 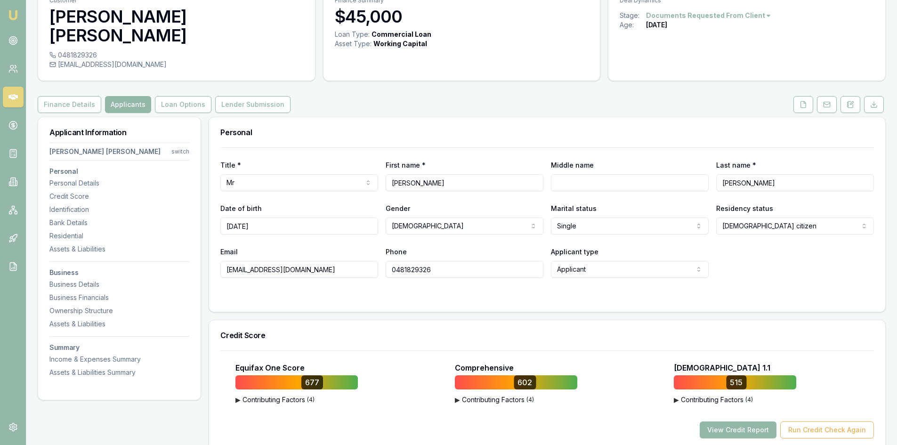 I want to click on button: Loan Options, so click(x=183, y=105).